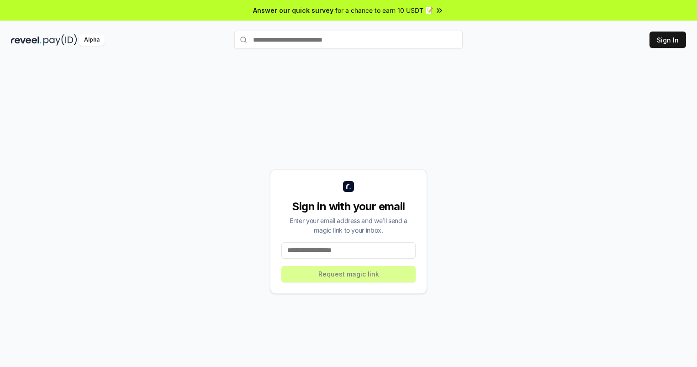  I want to click on div: Enter your email address and we’ll send a magic link to your inbox., so click(348, 225).